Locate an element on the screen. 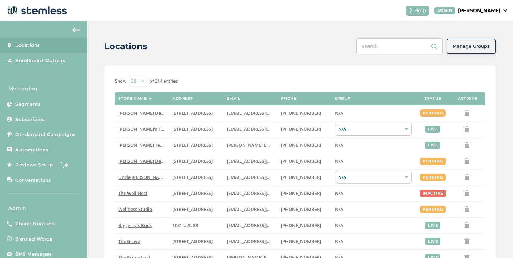 This screenshot has height=258, width=513. label: Group is located at coordinates (343, 98).